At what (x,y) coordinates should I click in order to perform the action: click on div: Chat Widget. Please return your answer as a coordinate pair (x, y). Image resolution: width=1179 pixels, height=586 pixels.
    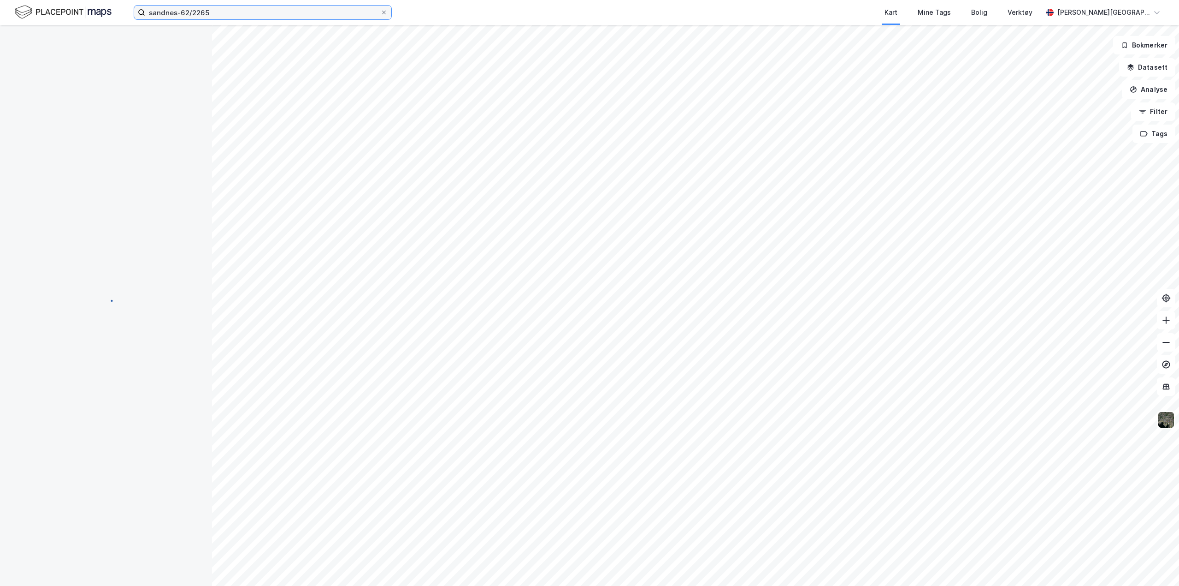
    Looking at the image, I should click on (1156, 563).